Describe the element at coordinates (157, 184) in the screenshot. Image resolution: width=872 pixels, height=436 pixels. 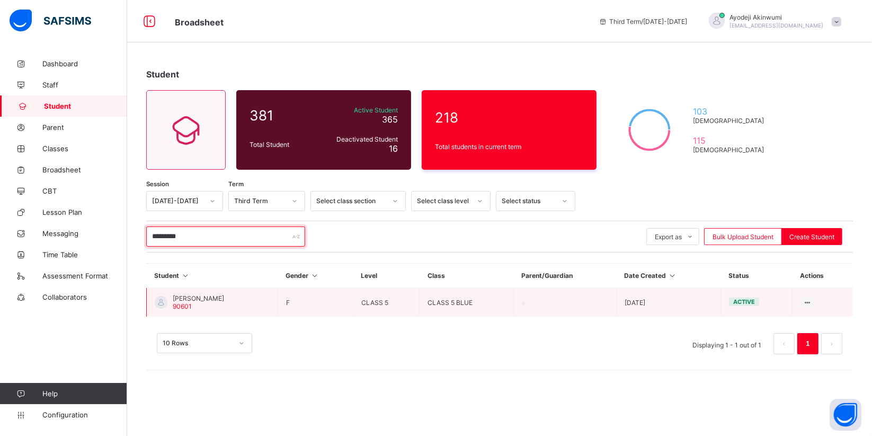
I see `span: Session` at that location.